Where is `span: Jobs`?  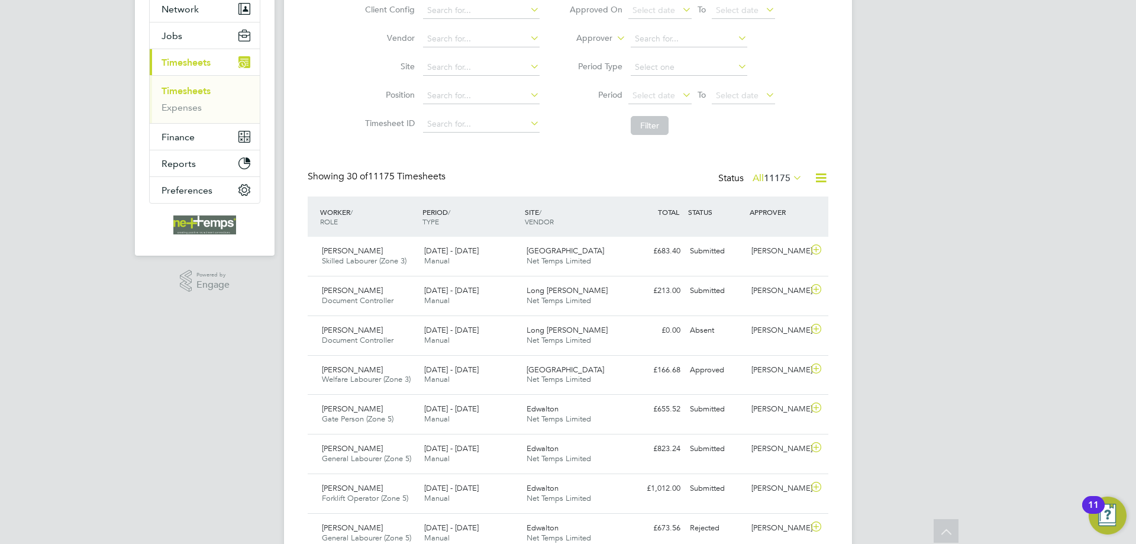 span: Jobs is located at coordinates (172, 36).